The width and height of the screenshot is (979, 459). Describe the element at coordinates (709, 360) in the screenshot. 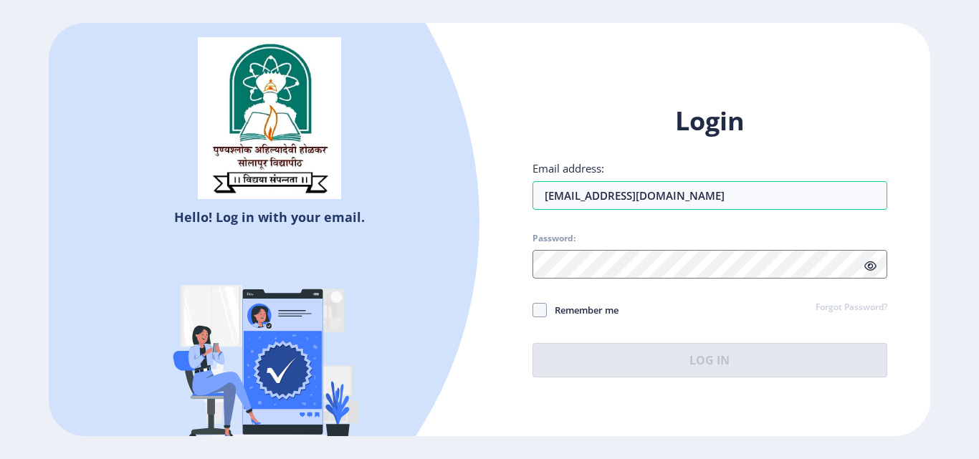

I see `button: Log In` at that location.